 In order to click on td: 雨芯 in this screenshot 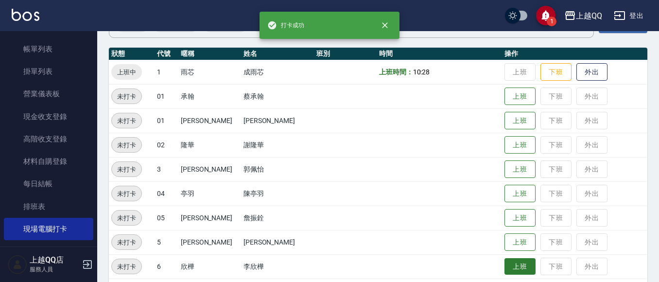, I will do `click(209, 72)`.